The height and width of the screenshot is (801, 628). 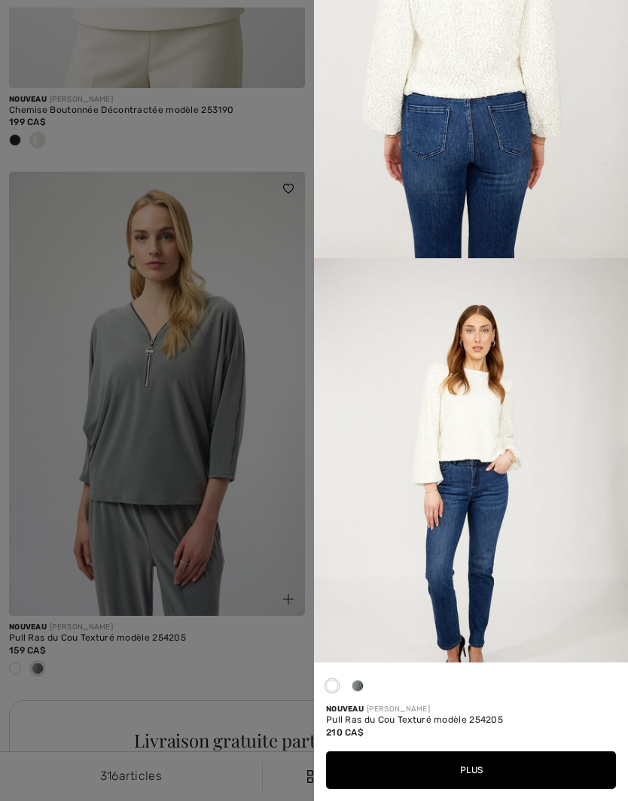 I want to click on img: Pull Ras du Cou Texturé modèle 254205, so click(x=470, y=494).